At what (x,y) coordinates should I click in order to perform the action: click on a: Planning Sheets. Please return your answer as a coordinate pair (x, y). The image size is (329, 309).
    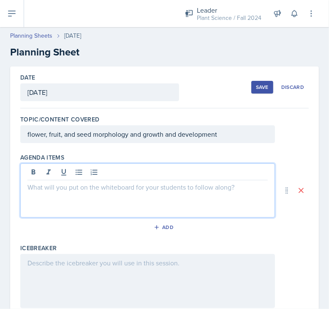
    Looking at the image, I should click on (31, 36).